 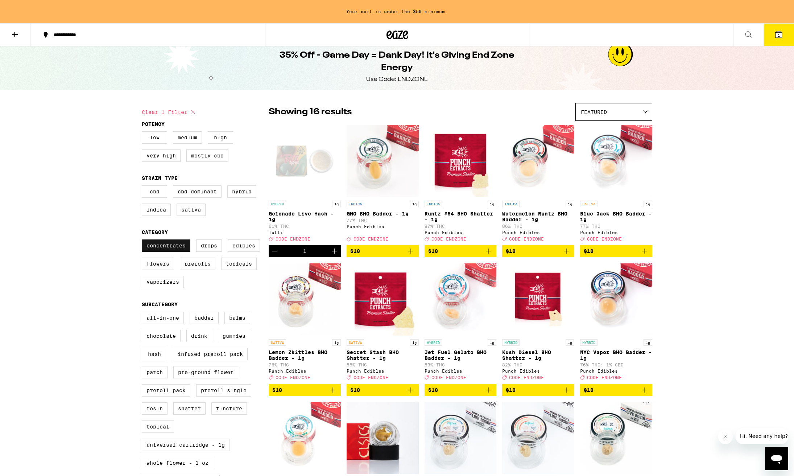 What do you see at coordinates (154, 191) in the screenshot?
I see `label: CBD` at bounding box center [154, 191].